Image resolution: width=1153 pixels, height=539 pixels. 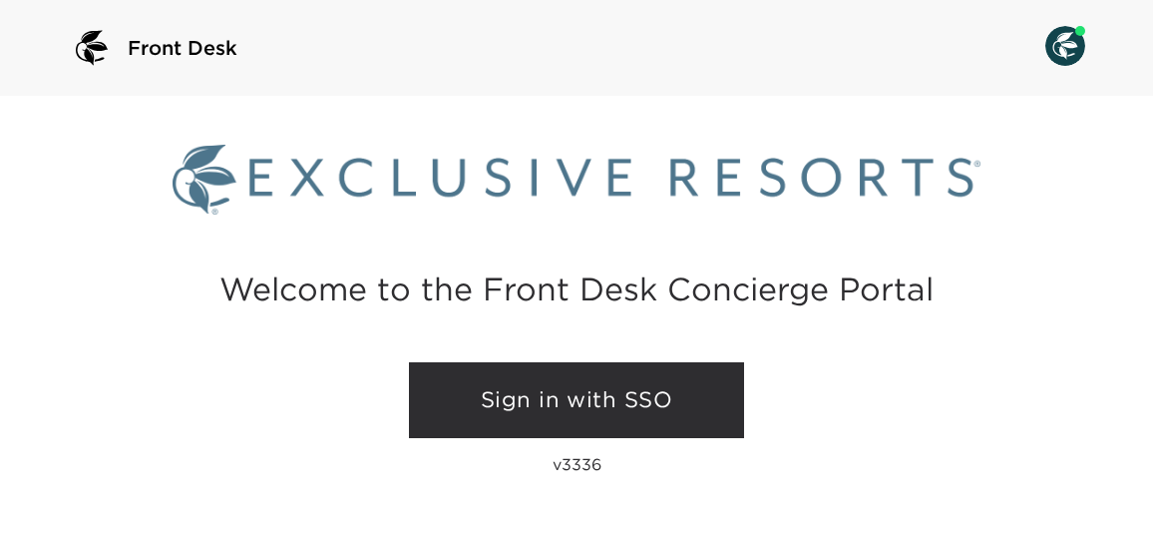 What do you see at coordinates (576, 180) in the screenshot?
I see `img: Exclusive Resorts logo` at bounding box center [576, 180].